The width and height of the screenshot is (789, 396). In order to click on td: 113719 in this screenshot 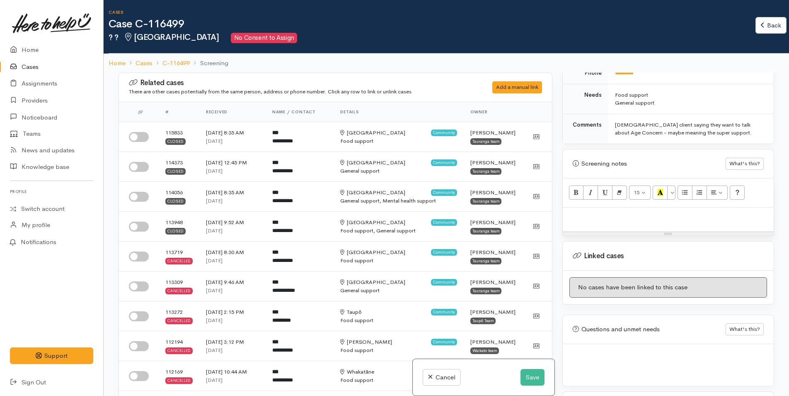, I will do `click(179, 256)`.